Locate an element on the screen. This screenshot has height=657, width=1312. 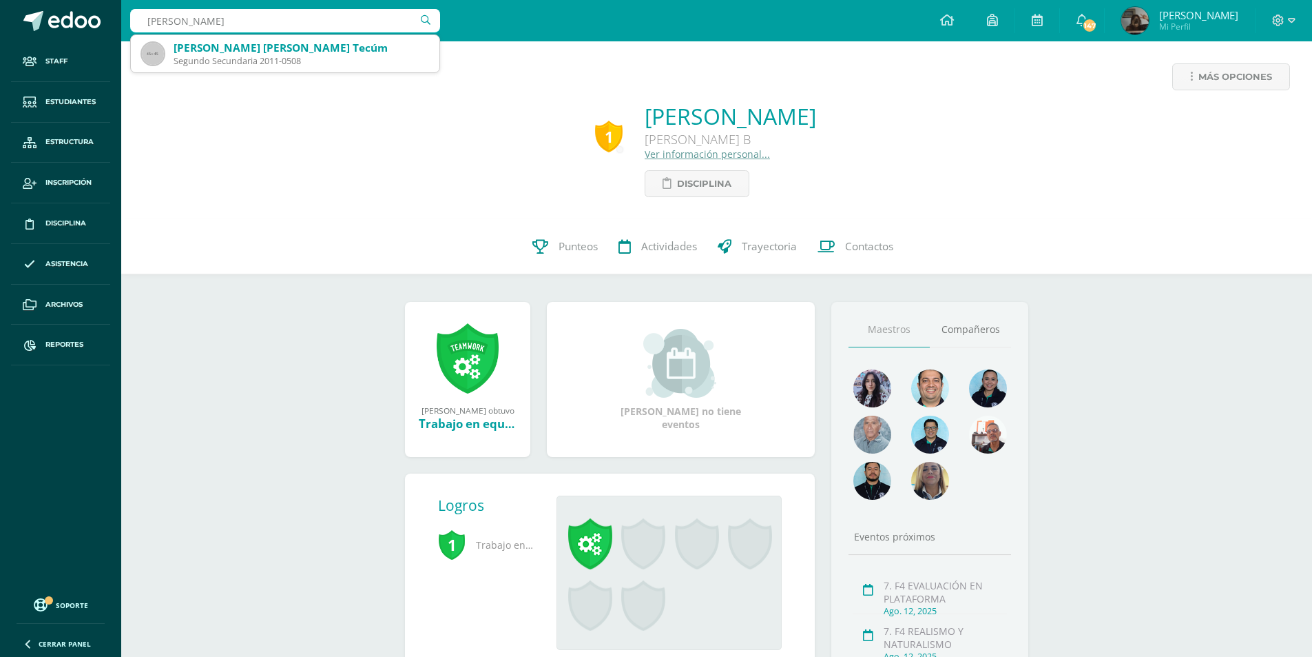
div: 1 is located at coordinates (609, 136).